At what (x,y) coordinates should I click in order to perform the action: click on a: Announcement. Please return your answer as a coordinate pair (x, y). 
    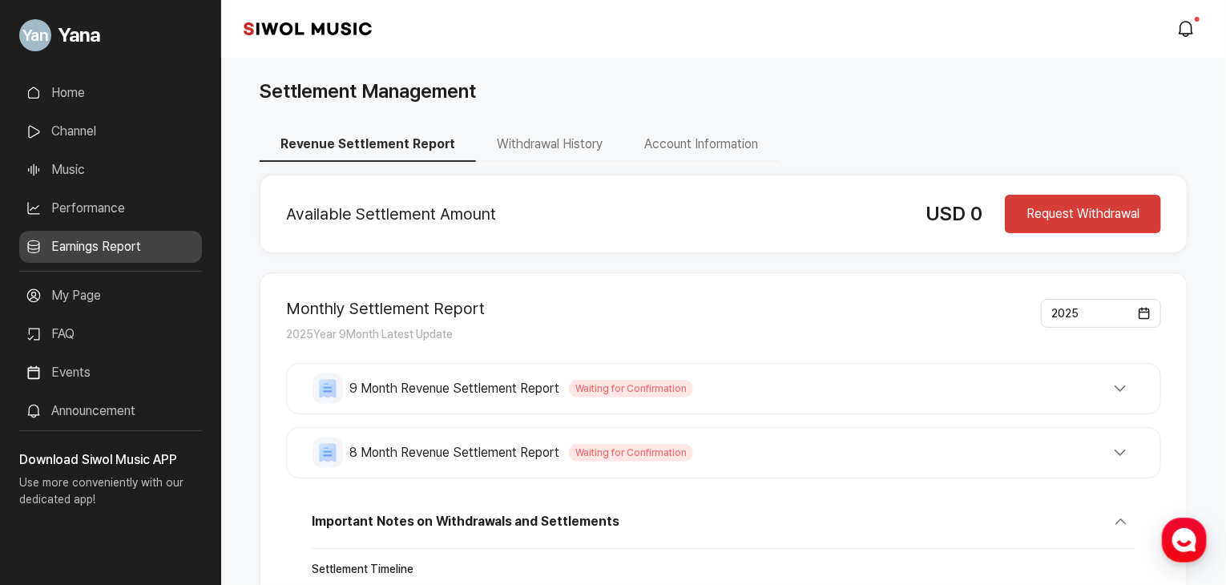
    Looking at the image, I should click on (111, 411).